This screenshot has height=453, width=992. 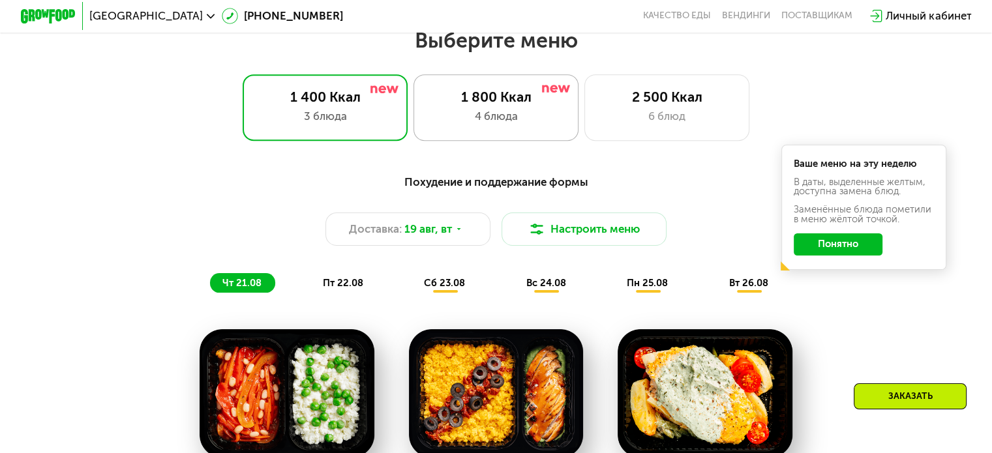 What do you see at coordinates (677, 16) in the screenshot?
I see `a: Качество еды` at bounding box center [677, 16].